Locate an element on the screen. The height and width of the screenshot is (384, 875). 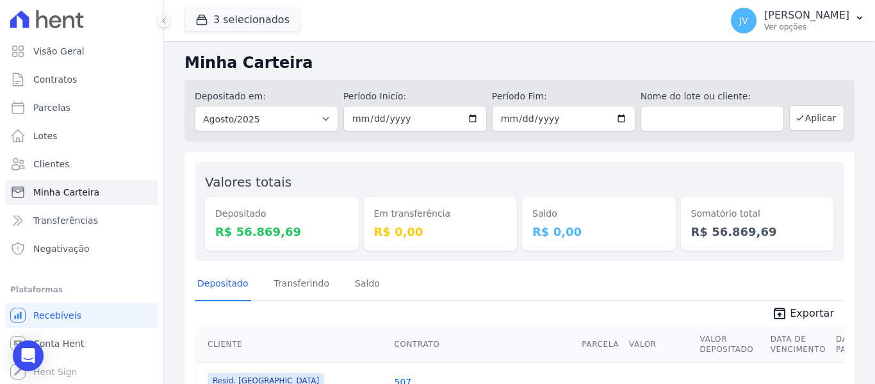
a: Conta Hent is located at coordinates (81, 343).